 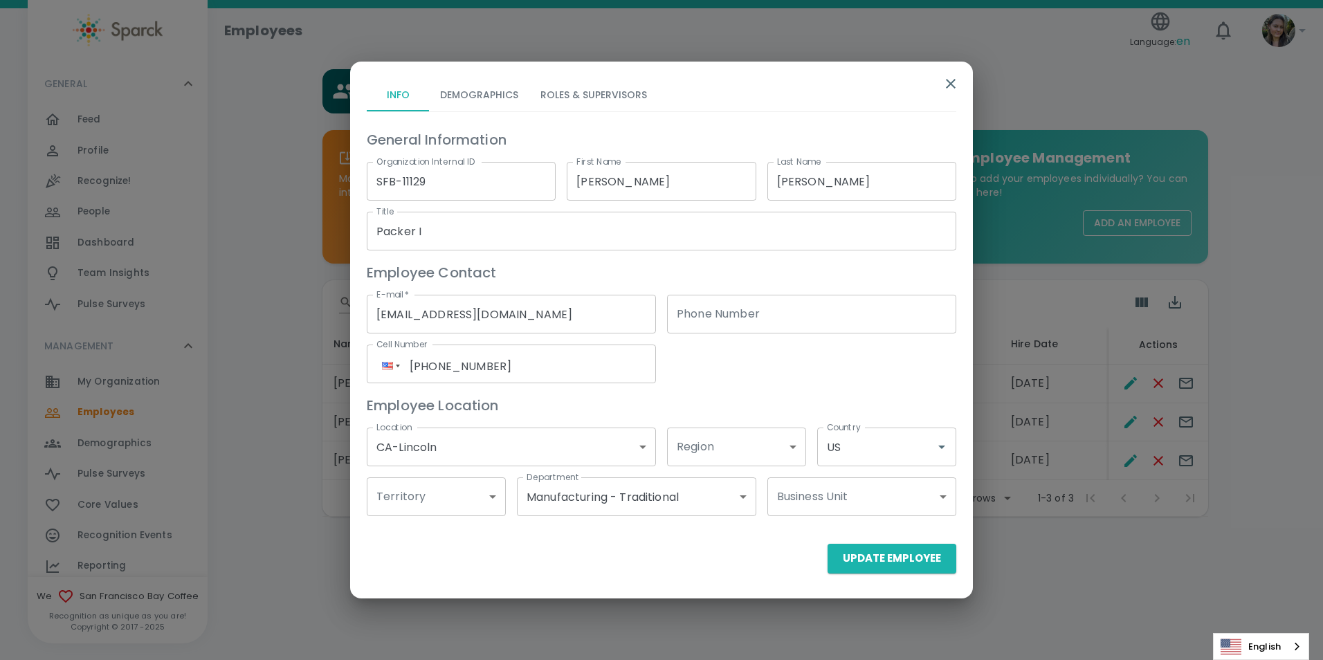 I want to click on label: Location, so click(x=394, y=427).